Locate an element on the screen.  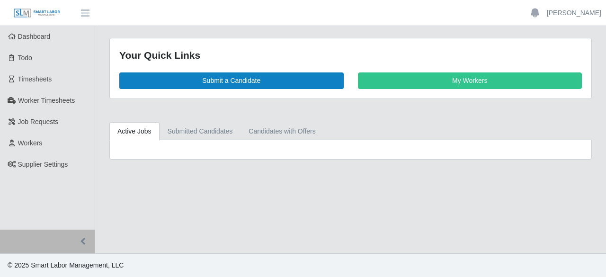
a: Submit a Candidate is located at coordinates (231, 80).